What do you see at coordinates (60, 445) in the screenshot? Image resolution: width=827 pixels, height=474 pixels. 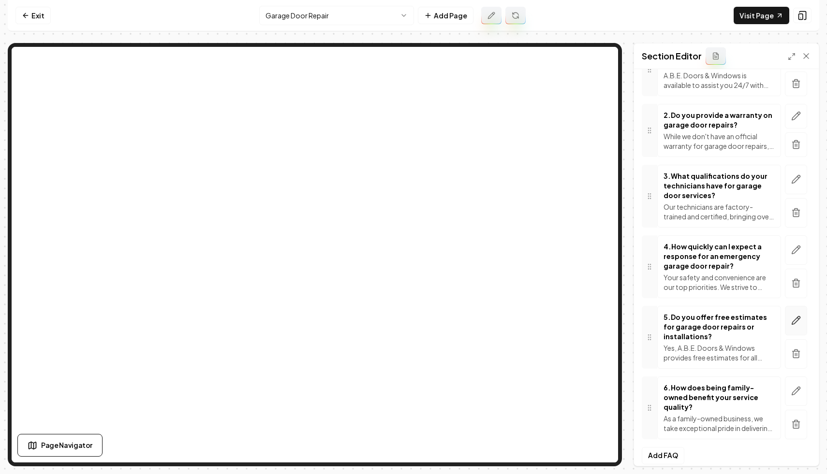 I see `button: Page Navigator` at bounding box center [60, 445].